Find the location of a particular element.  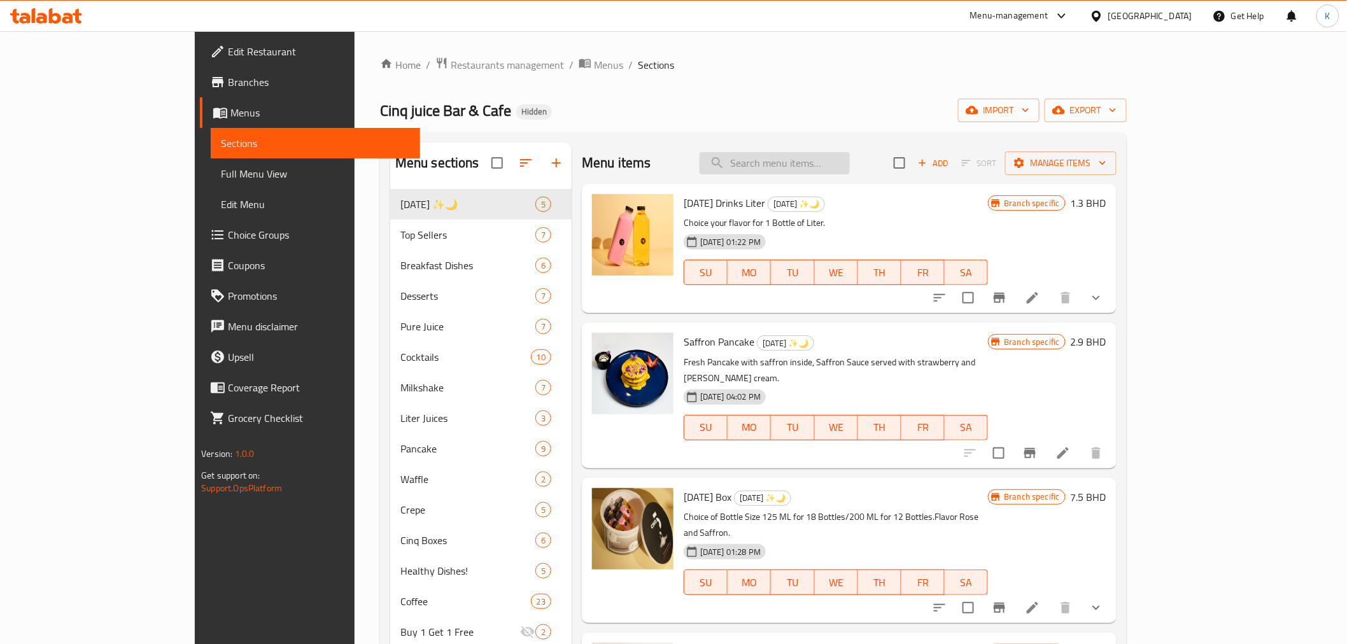

nav: breadcrumb is located at coordinates (753, 65).